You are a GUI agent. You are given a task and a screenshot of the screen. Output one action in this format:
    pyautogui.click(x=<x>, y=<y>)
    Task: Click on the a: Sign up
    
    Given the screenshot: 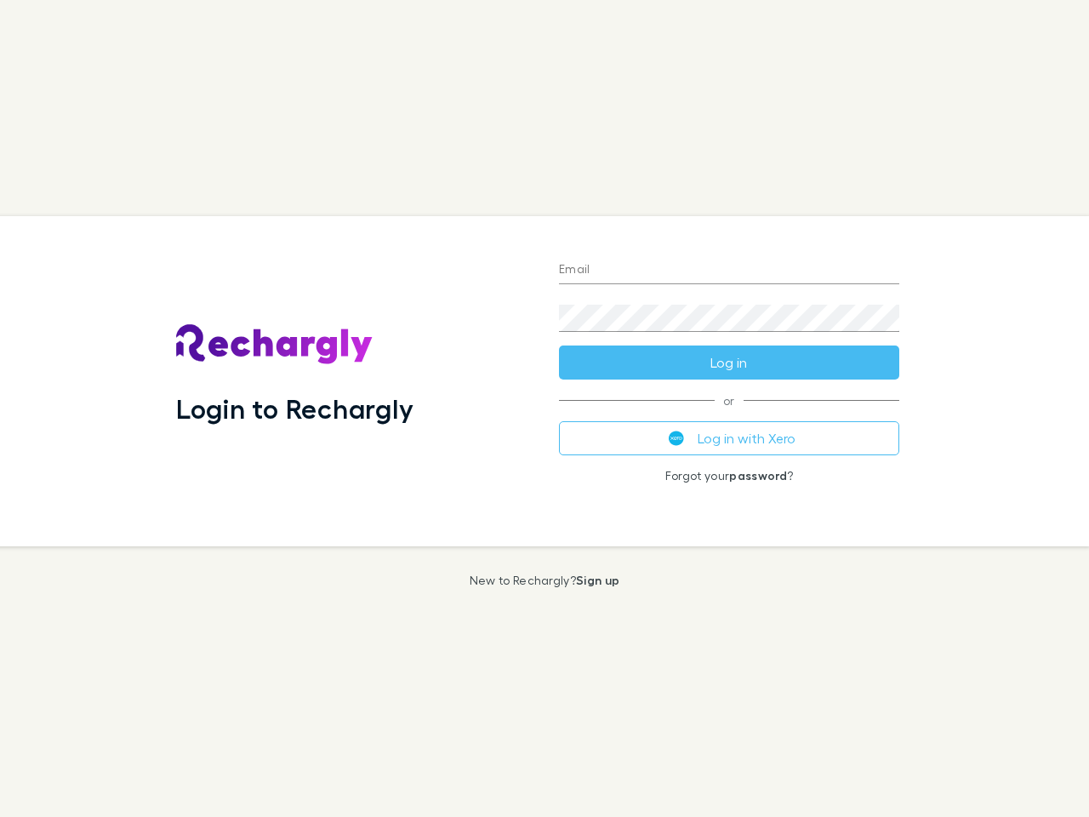 What is the action you would take?
    pyautogui.click(x=597, y=580)
    